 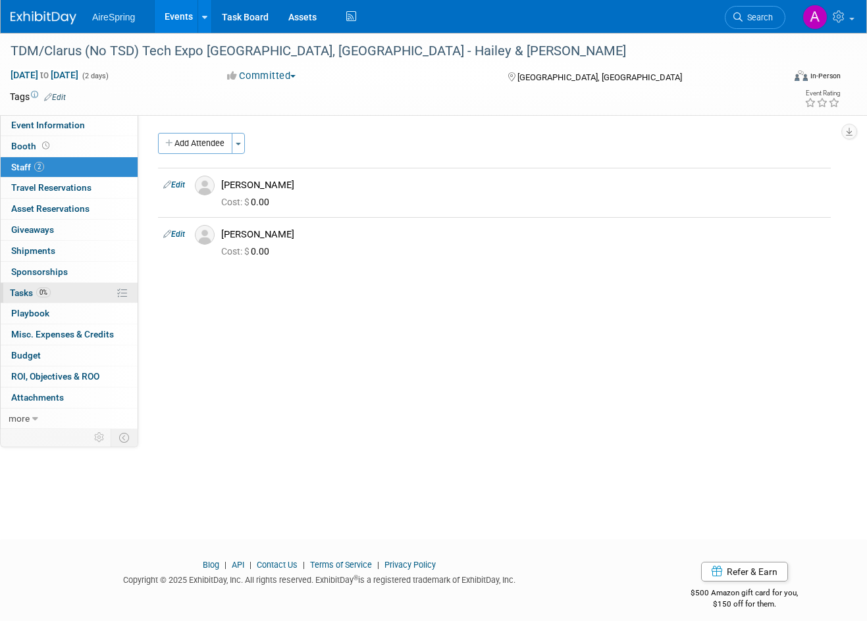 What do you see at coordinates (238, 565) in the screenshot?
I see `a: API` at bounding box center [238, 565].